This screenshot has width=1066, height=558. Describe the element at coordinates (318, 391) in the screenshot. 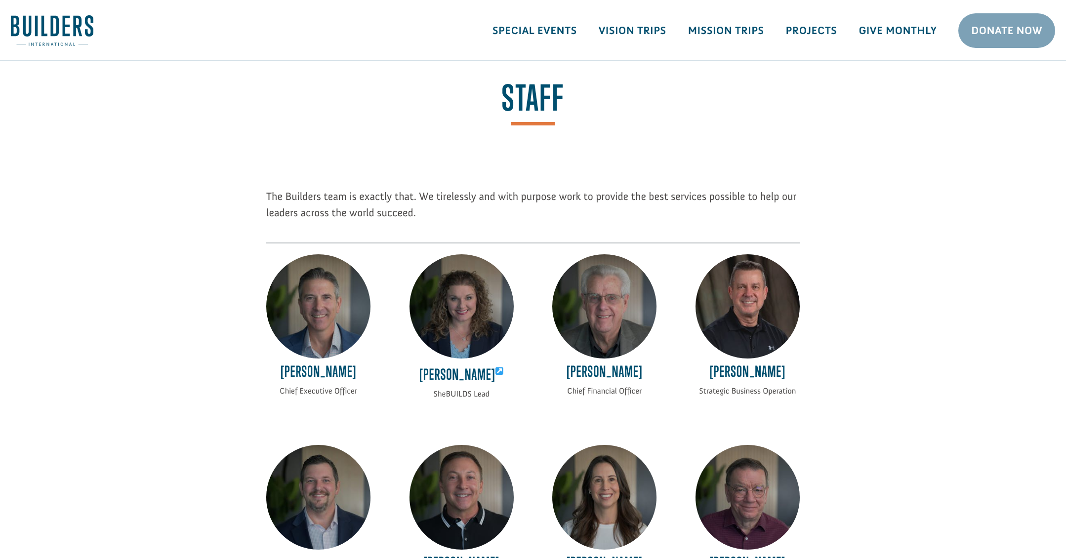

I see `p: Chief Executive Officer` at that location.